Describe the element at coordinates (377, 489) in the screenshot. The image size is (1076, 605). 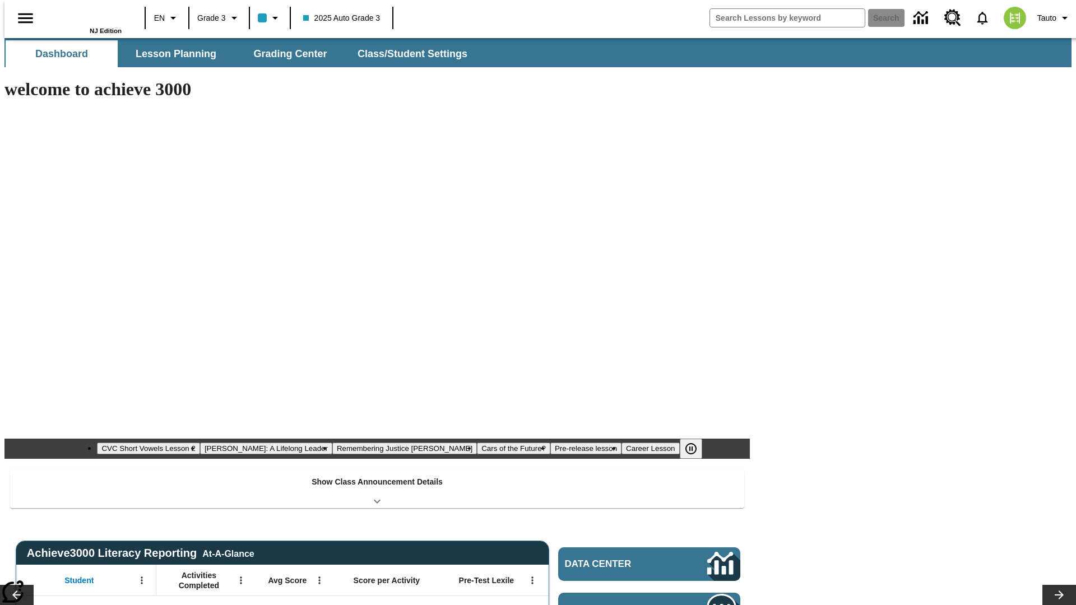
I see `div: Show Class Announcement Details` at that location.